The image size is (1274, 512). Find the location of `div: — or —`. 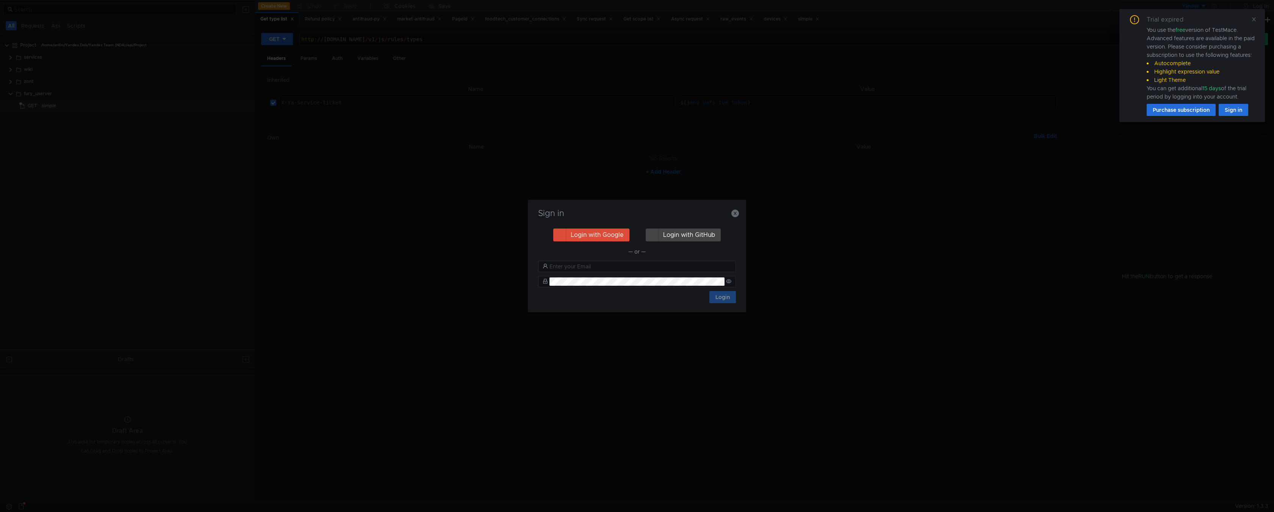

div: — or — is located at coordinates (637, 252).